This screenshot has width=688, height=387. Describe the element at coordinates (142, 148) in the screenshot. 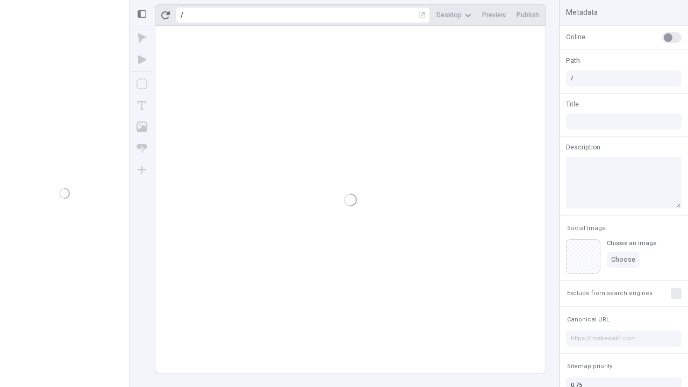

I see `button: Button` at that location.